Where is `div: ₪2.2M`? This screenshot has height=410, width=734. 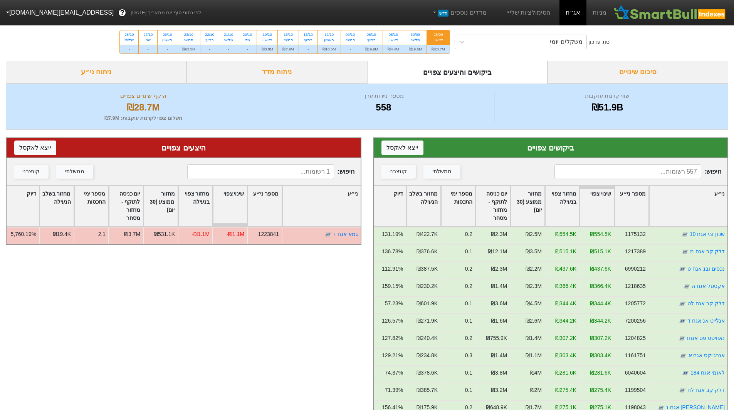 div: ₪2.2M is located at coordinates (534, 269).